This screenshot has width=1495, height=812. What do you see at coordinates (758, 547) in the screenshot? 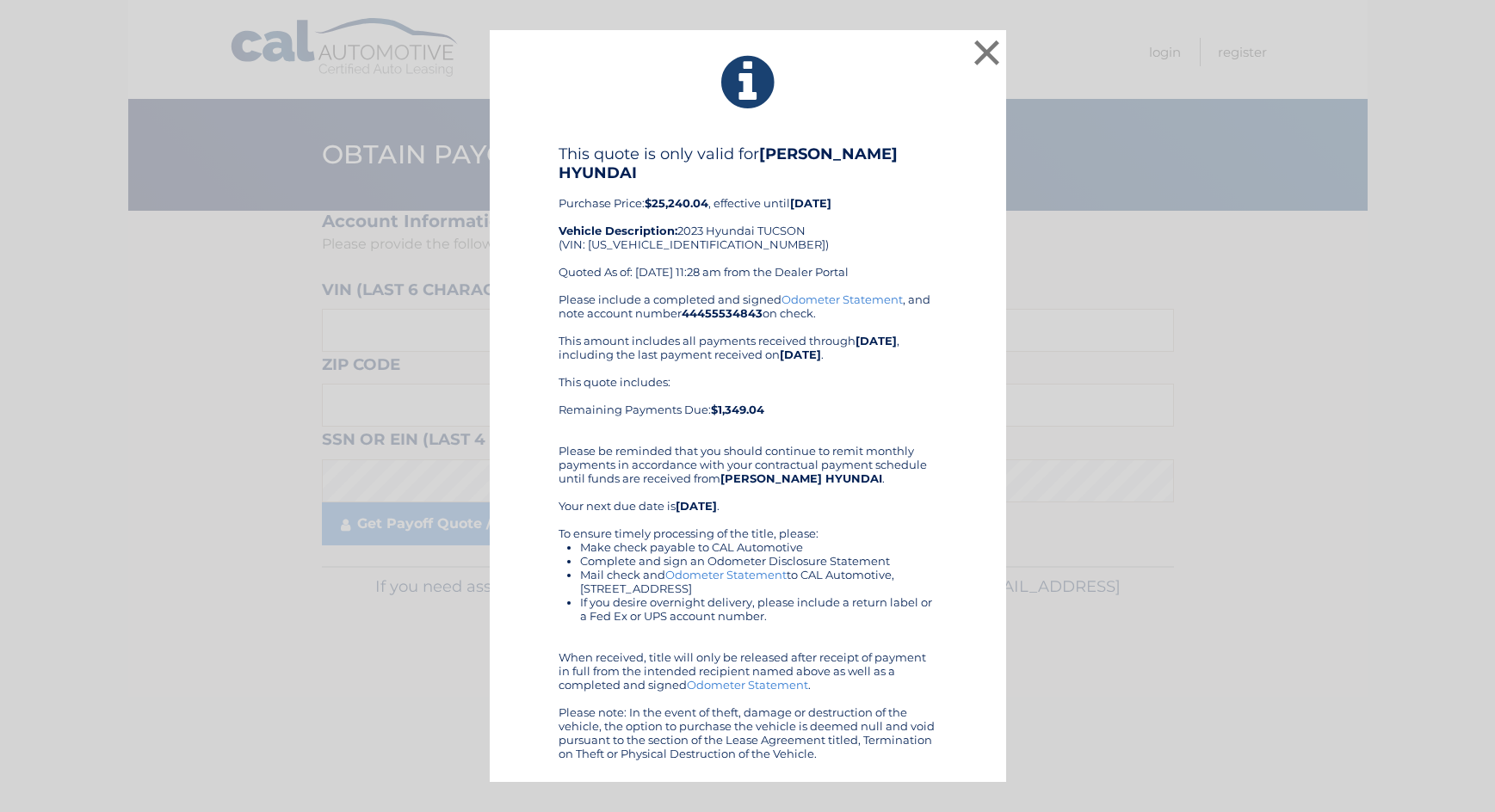
I see `li: Make check payable to CAL Automotive` at bounding box center [758, 547].